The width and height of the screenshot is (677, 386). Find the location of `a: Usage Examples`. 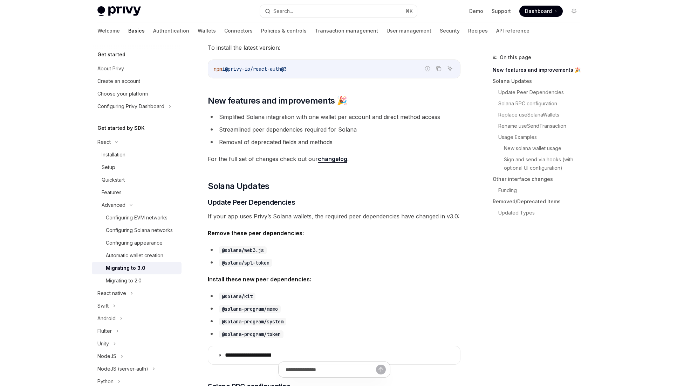

a: Usage Examples is located at coordinates (542, 137).